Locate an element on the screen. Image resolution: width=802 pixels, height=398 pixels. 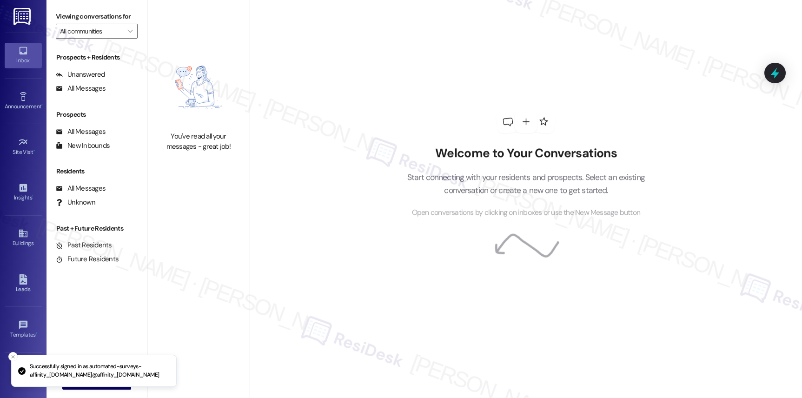
h2: Welcome to Your Conversations is located at coordinates (526, 154).